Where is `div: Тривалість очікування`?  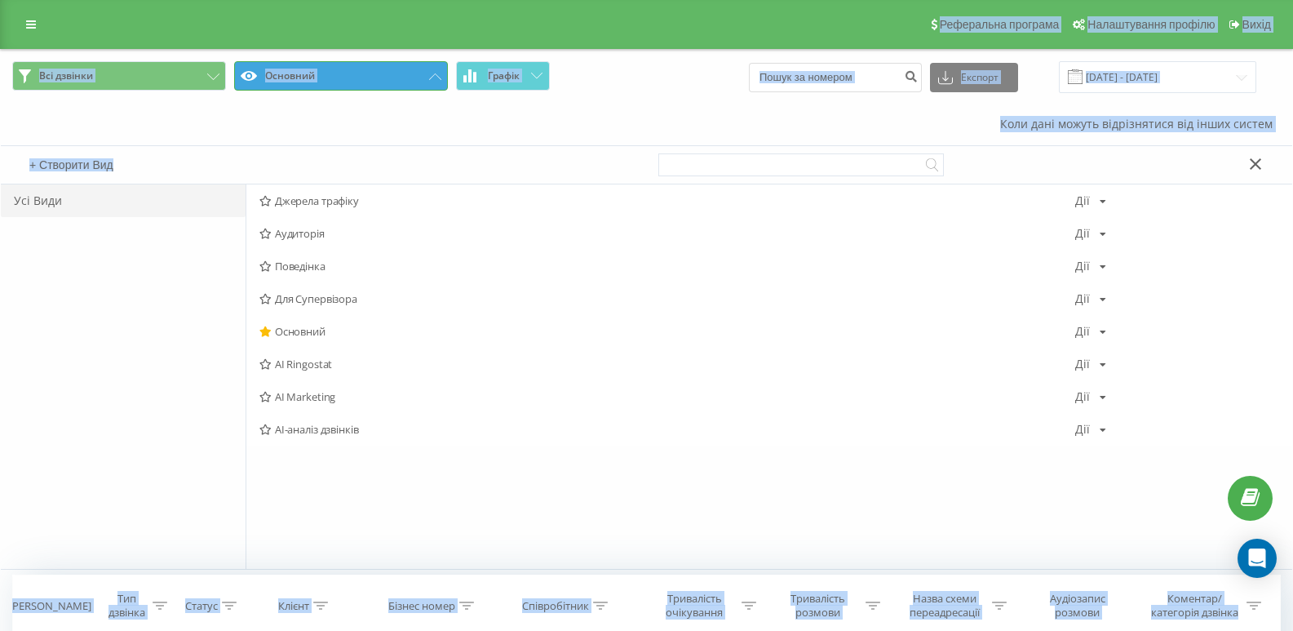
div: Тривалість очікування is located at coordinates (694, 605).